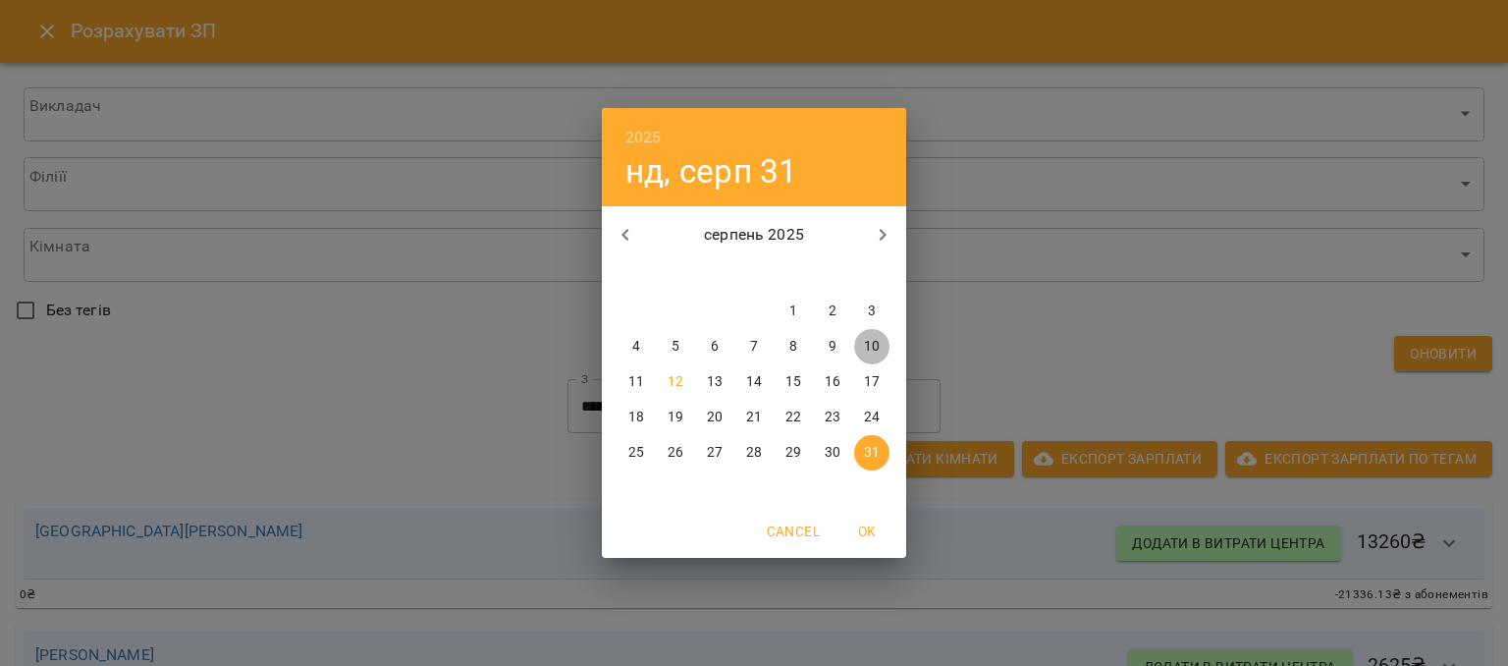  I want to click on p: 2, so click(833, 311).